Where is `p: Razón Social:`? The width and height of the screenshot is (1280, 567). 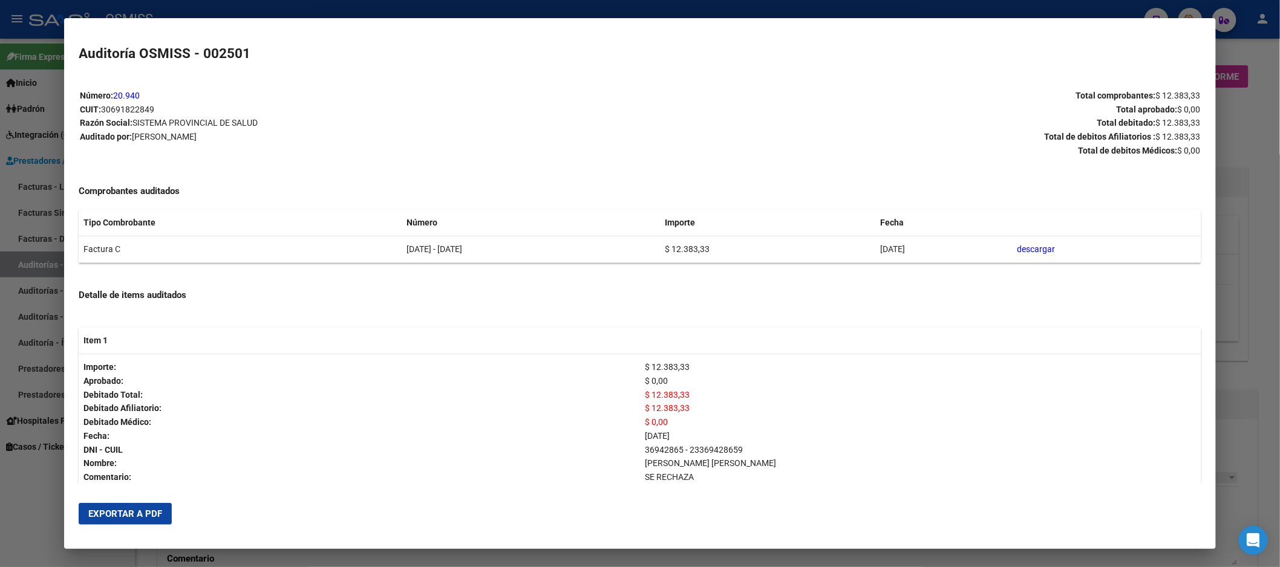
p: Razón Social: is located at coordinates (359, 123).